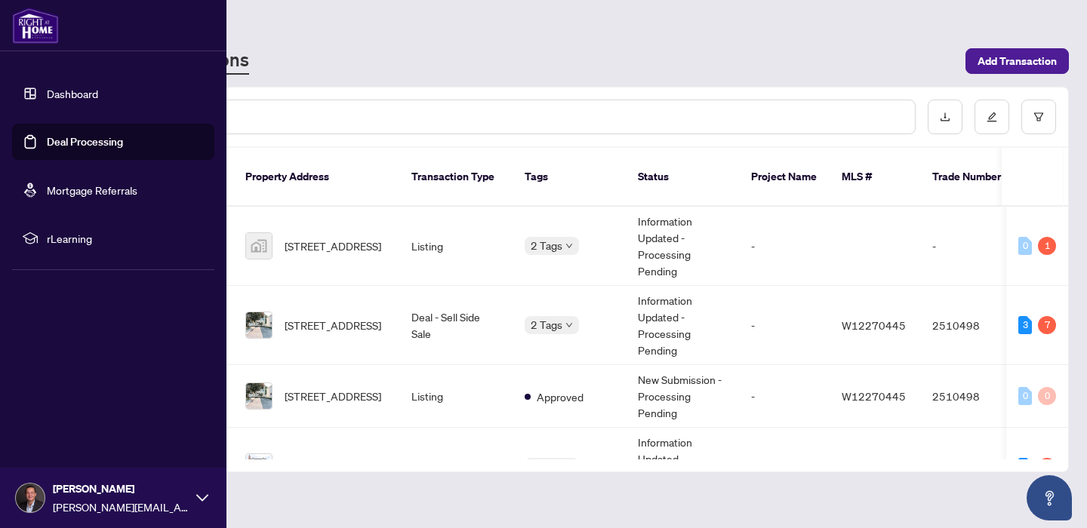 The height and width of the screenshot is (528, 1087). What do you see at coordinates (682, 396) in the screenshot?
I see `td: New Submission - Processing Pending` at bounding box center [682, 396].